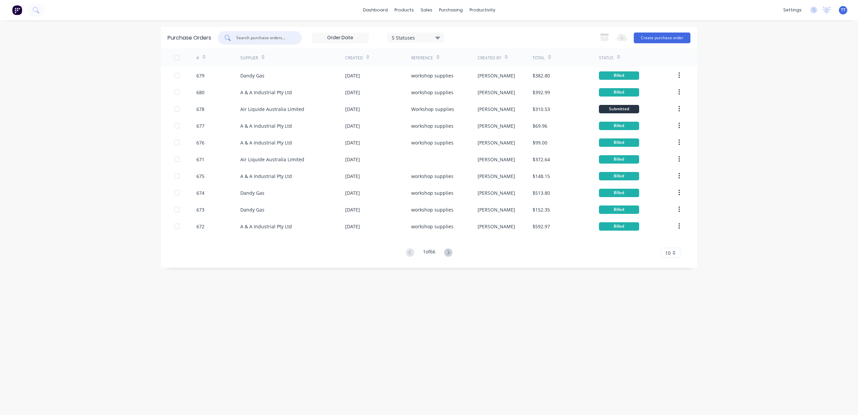 The width and height of the screenshot is (858, 415). I want to click on span: 10, so click(668, 253).